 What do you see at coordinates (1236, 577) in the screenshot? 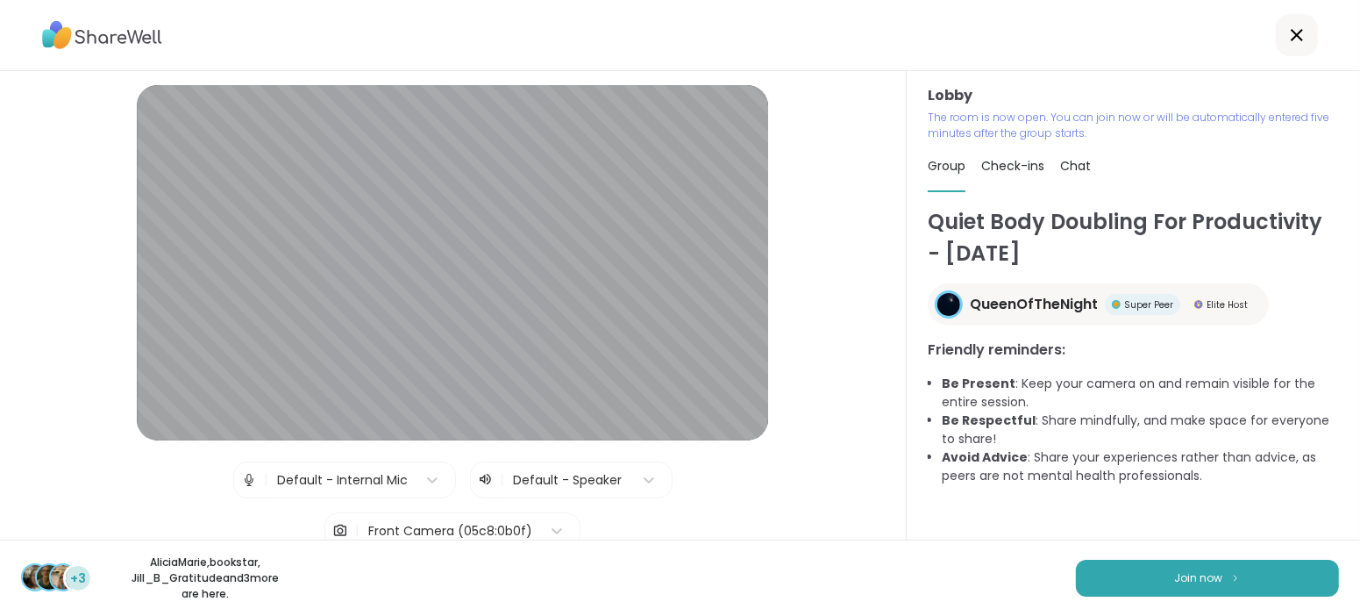
I see `img: ShareWell Logomark` at bounding box center [1236, 577].